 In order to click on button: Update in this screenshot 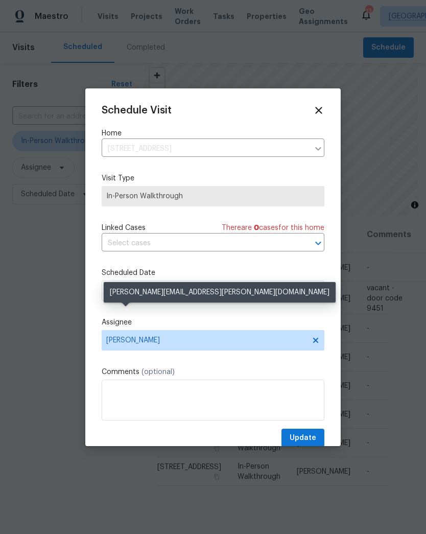, I will do `click(303, 438)`.